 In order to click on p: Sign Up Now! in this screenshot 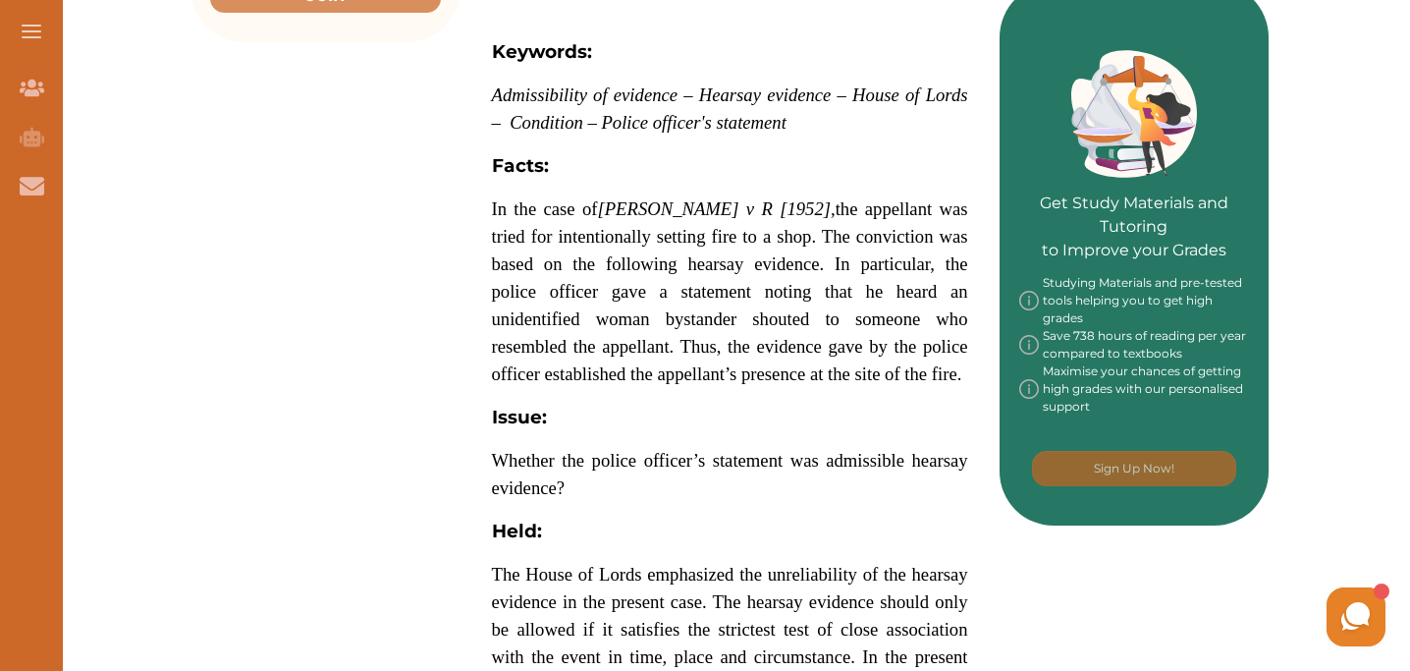, I will do `click(1134, 468)`.